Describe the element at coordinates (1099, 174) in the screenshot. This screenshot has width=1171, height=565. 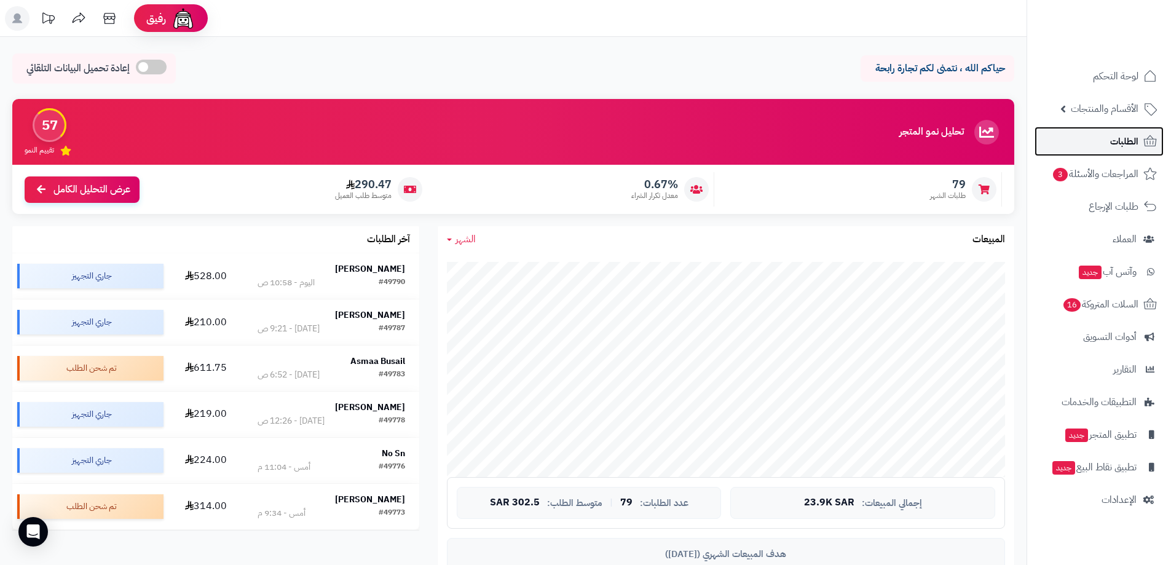
I see `a: المراجعات والأسئلة3` at that location.